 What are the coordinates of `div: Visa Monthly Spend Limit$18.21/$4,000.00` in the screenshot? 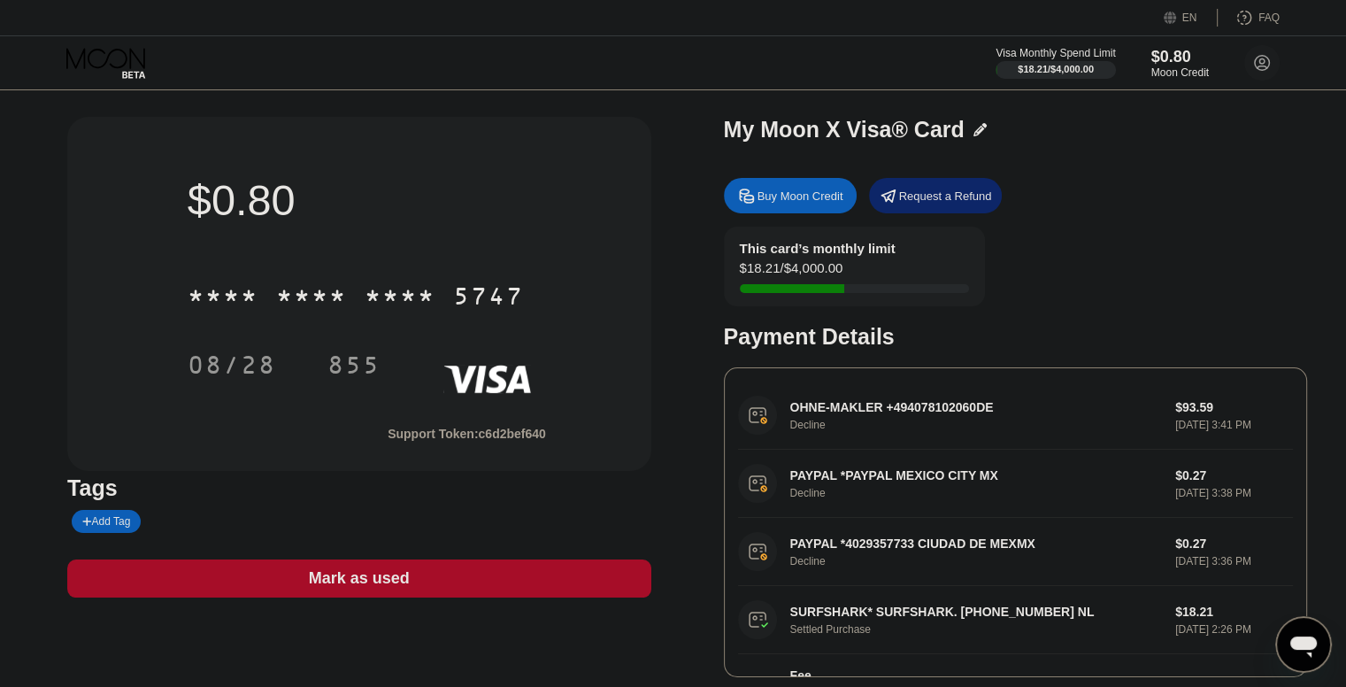 It's located at (1055, 63).